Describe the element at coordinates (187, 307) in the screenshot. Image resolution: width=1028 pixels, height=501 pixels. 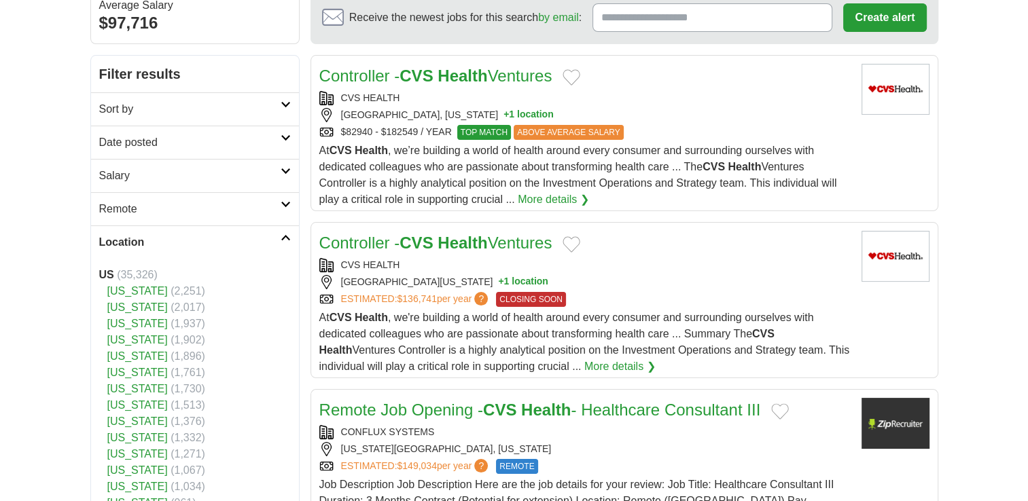
I see `span: (2,017)` at that location.